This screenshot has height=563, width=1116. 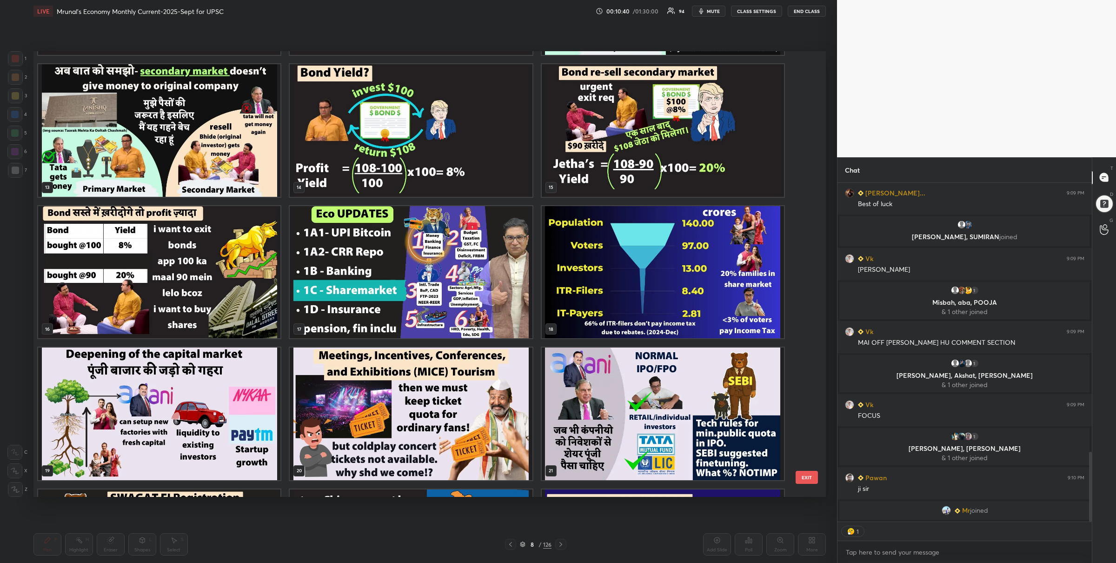 What do you see at coordinates (962, 290) in the screenshot?
I see `img: 1ec7ce340c7a4c6e9b62b7d341934786.77798547_3` at bounding box center [962, 290].